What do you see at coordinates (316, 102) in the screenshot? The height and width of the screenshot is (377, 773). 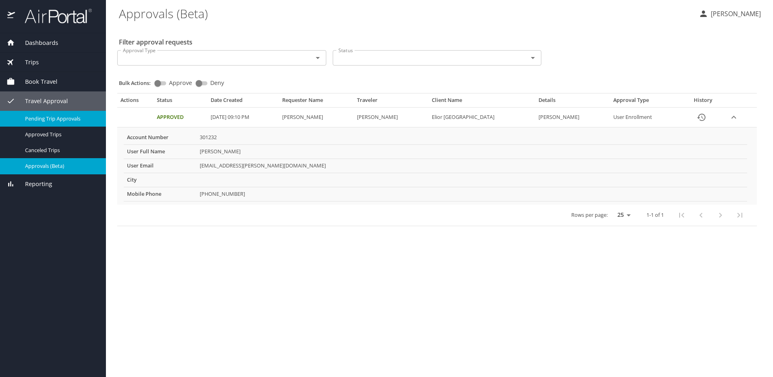 I see `th: Requester Name` at bounding box center [316, 102].